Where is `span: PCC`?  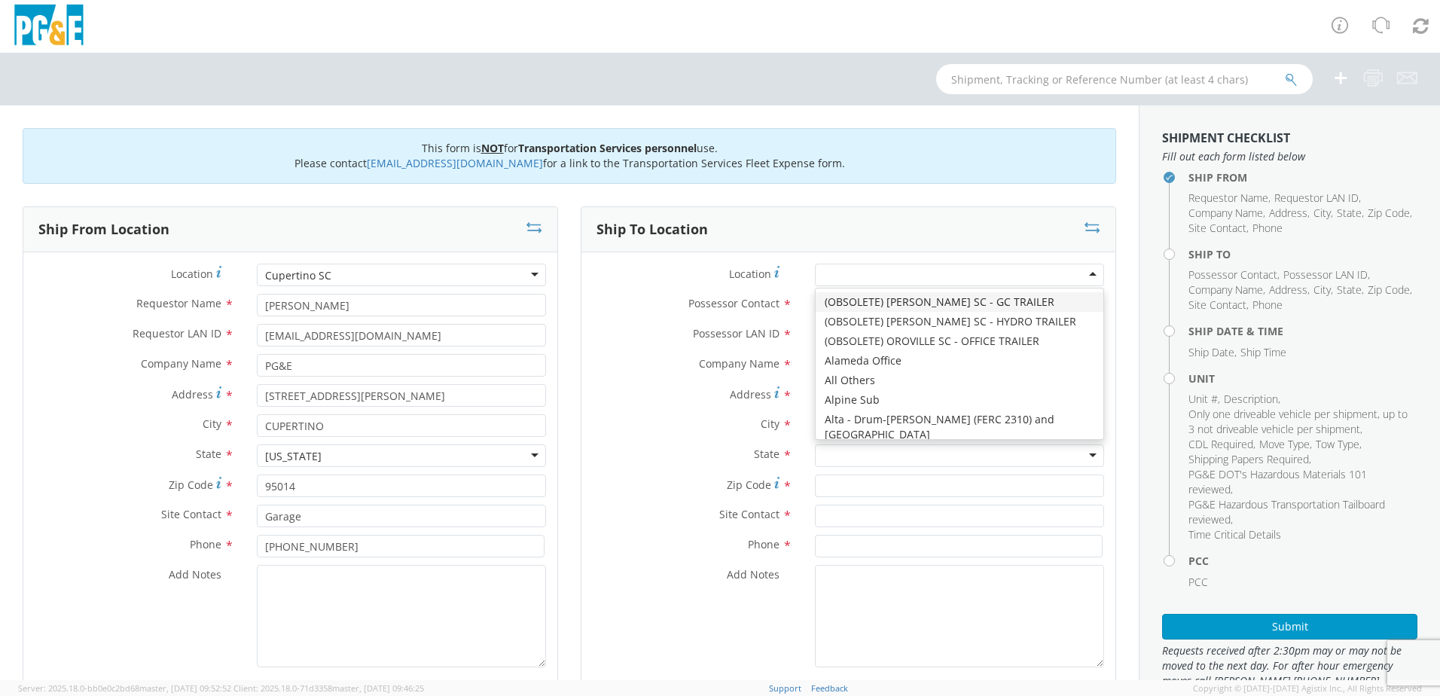 span: PCC is located at coordinates (1199, 582).